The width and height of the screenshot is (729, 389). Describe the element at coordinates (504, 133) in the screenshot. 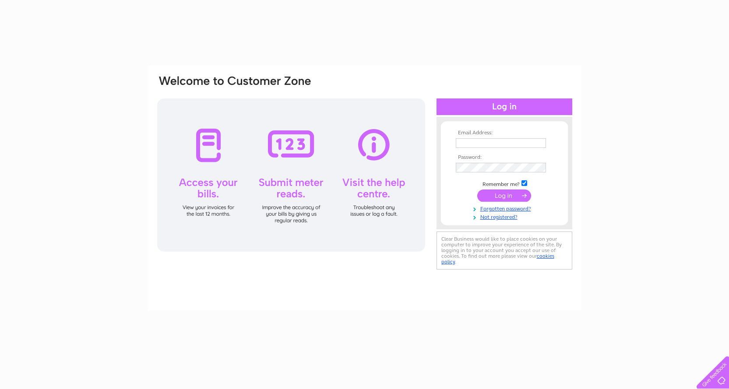

I see `th: Email Address:` at that location.